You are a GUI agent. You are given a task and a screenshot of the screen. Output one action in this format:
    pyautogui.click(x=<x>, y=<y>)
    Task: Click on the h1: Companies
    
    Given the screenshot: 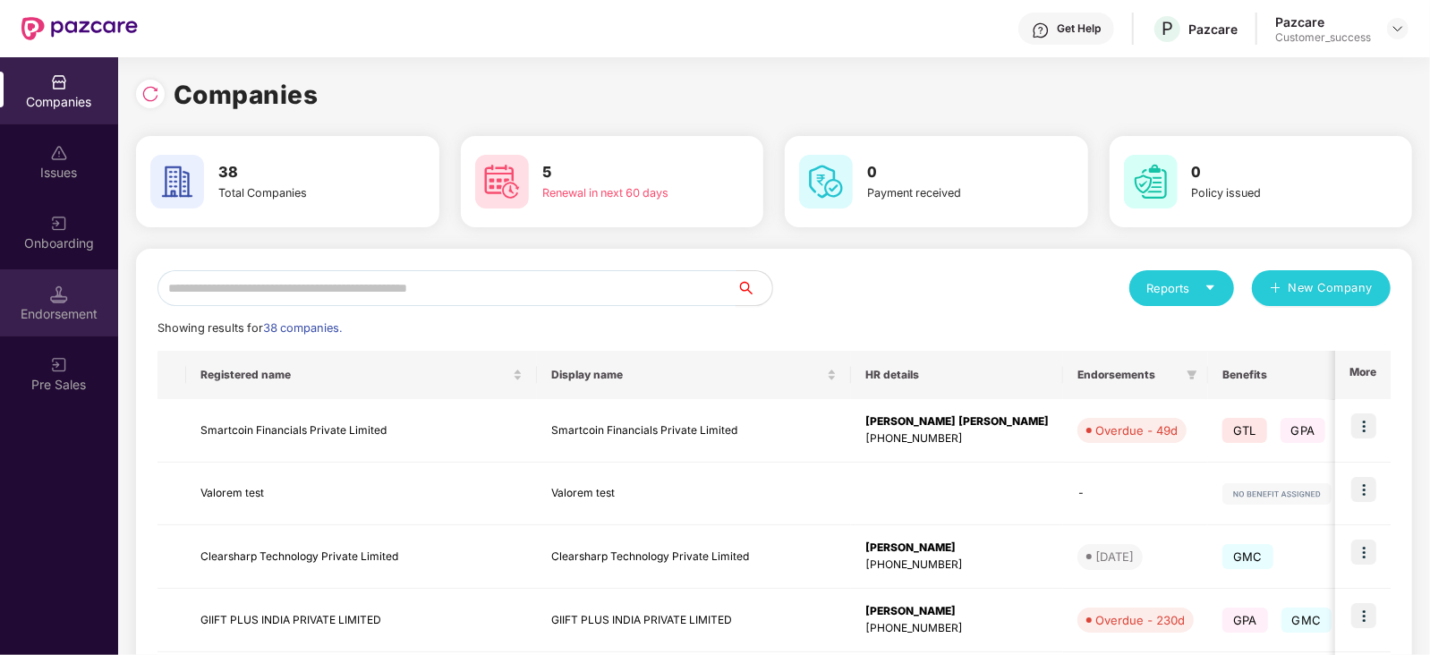 What is the action you would take?
    pyautogui.click(x=246, y=95)
    